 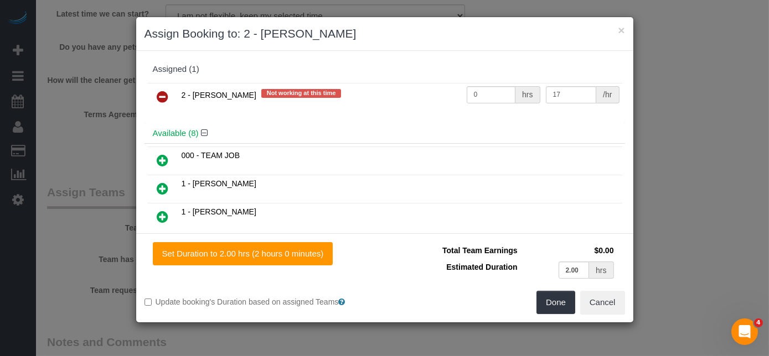 What do you see at coordinates (211, 156) in the screenshot?
I see `span: 000 - TEAM JOB` at bounding box center [211, 156].